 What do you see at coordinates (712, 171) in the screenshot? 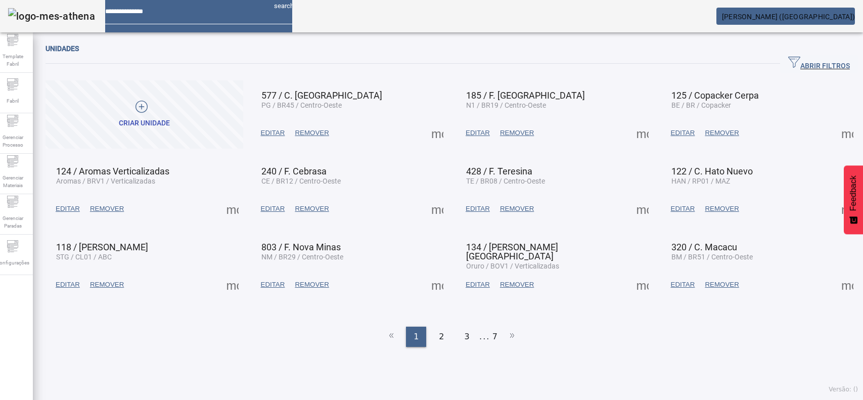
I see `span: 122 / C. Hato Nuevo` at bounding box center [712, 171].